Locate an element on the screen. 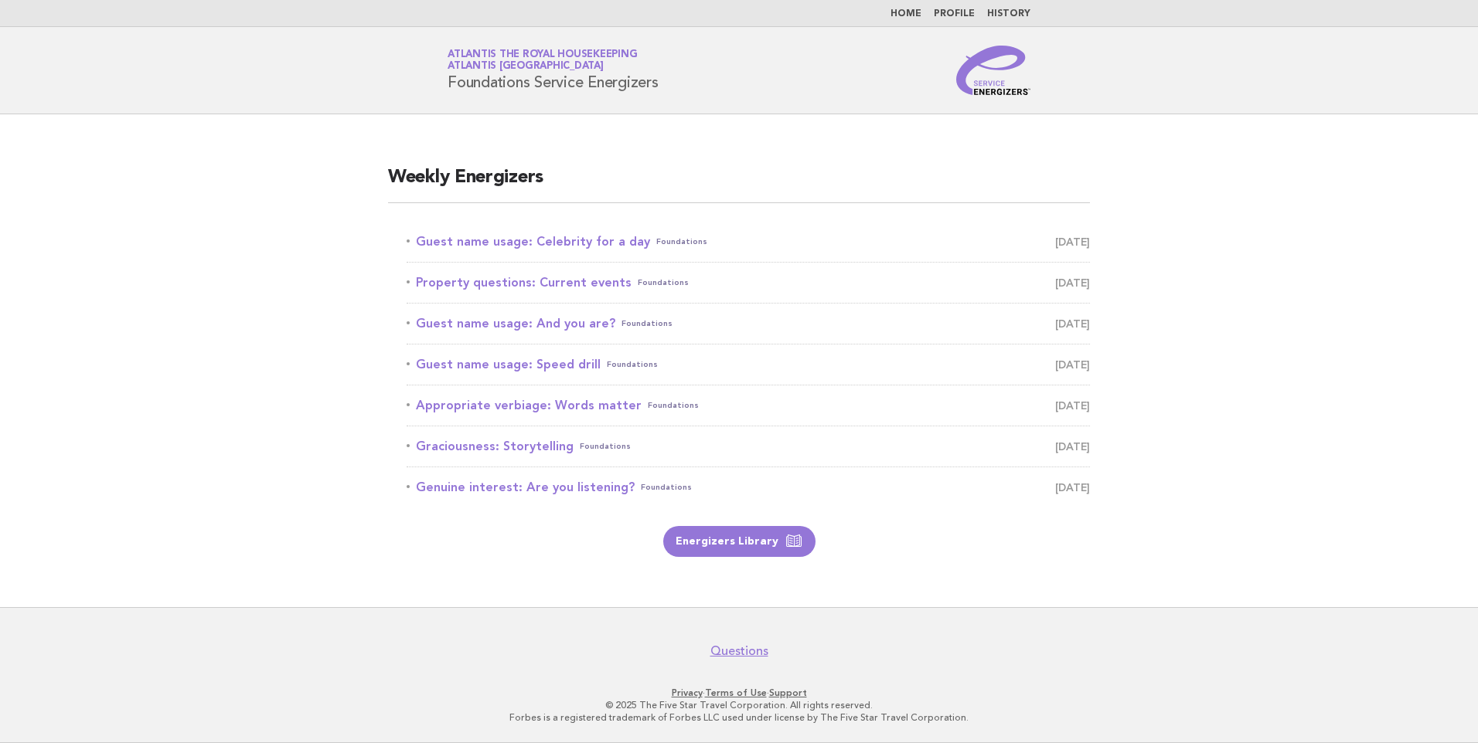  p: Forbes is a registered trademark of Forbes LLC used under license by The Five Star Travel Corpora... is located at coordinates (739, 718).